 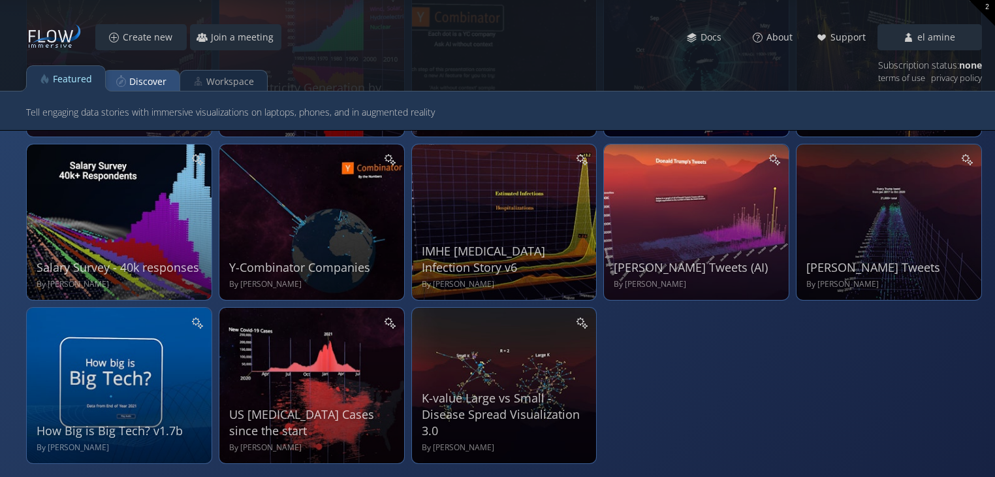 What do you see at coordinates (121, 430) in the screenshot?
I see `div: How Big is Big Tech? v1.7b` at bounding box center [121, 430].